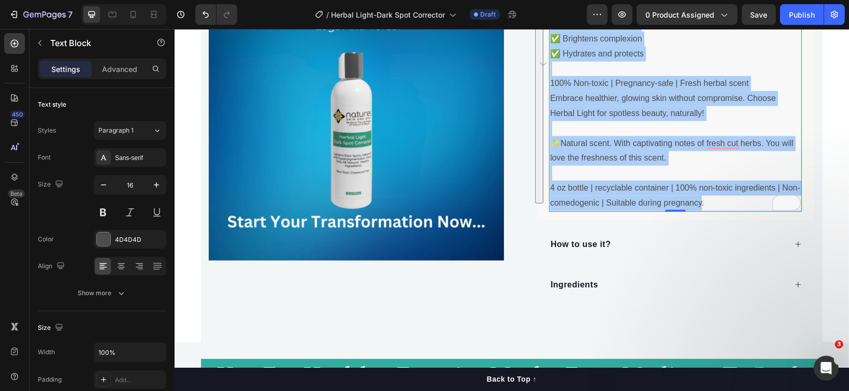 Image resolution: width=849 pixels, height=391 pixels. What do you see at coordinates (116, 131) in the screenshot?
I see `span: Paragraph 1` at bounding box center [116, 131].